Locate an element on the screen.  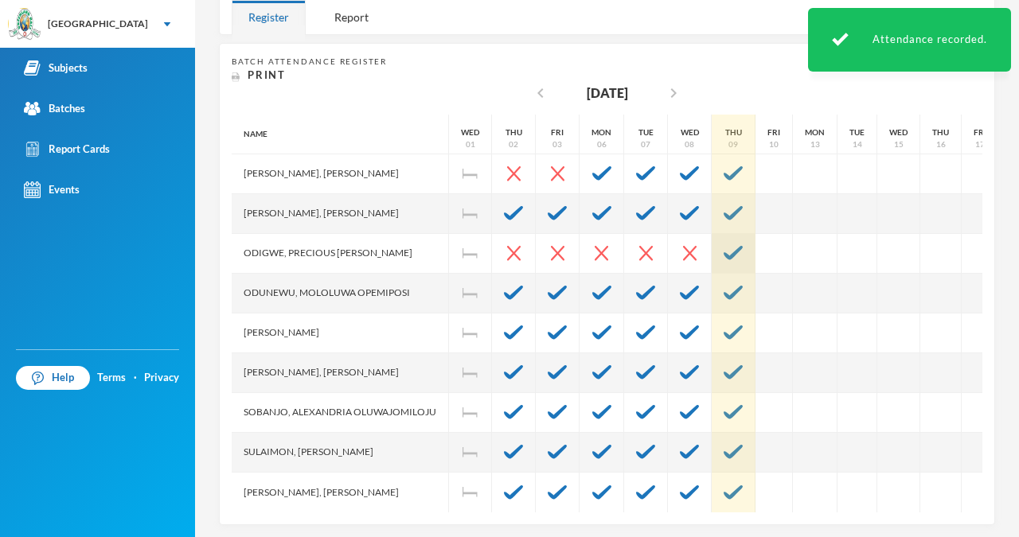
div: Report Cards is located at coordinates (67, 149).